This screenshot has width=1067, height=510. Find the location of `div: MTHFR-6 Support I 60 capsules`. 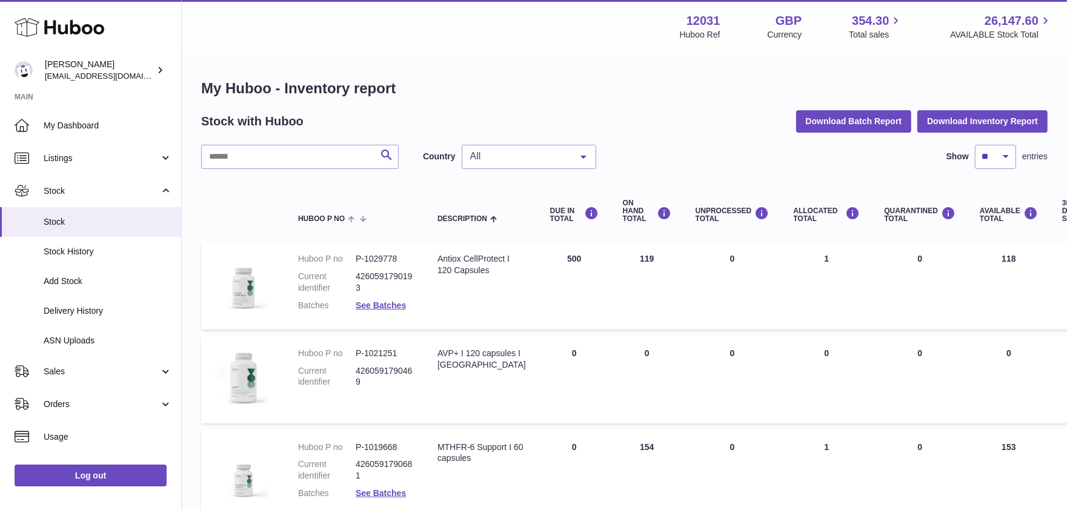

div: MTHFR-6 Support I 60 capsules is located at coordinates (482, 453).